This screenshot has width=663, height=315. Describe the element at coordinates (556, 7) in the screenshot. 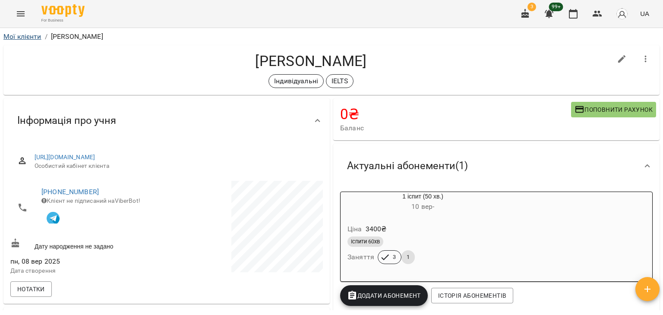

I see `span: 99+` at that location.